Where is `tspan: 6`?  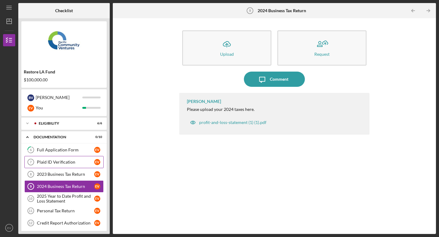 tspan: 6 is located at coordinates (31, 150).